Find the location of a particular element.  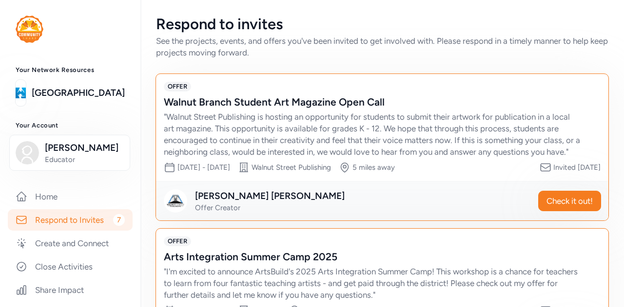

a: Create and Connect is located at coordinates (70, 244).